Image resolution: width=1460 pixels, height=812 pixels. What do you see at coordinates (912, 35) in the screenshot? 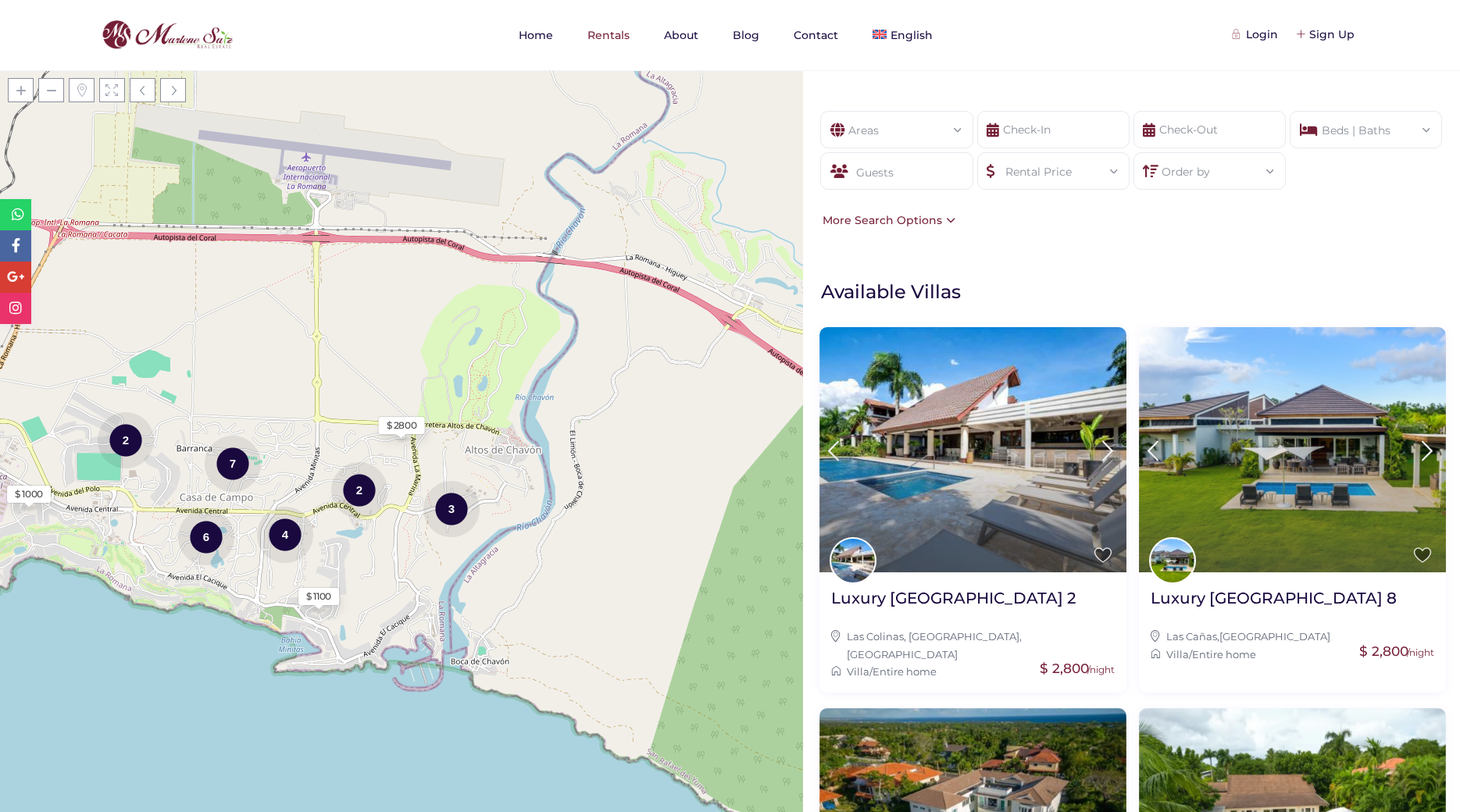
I see `span: English` at bounding box center [912, 35].